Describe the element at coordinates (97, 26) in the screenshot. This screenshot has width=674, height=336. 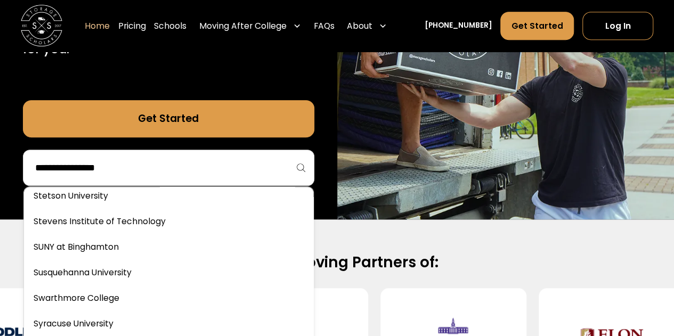
I see `a: Home` at that location.